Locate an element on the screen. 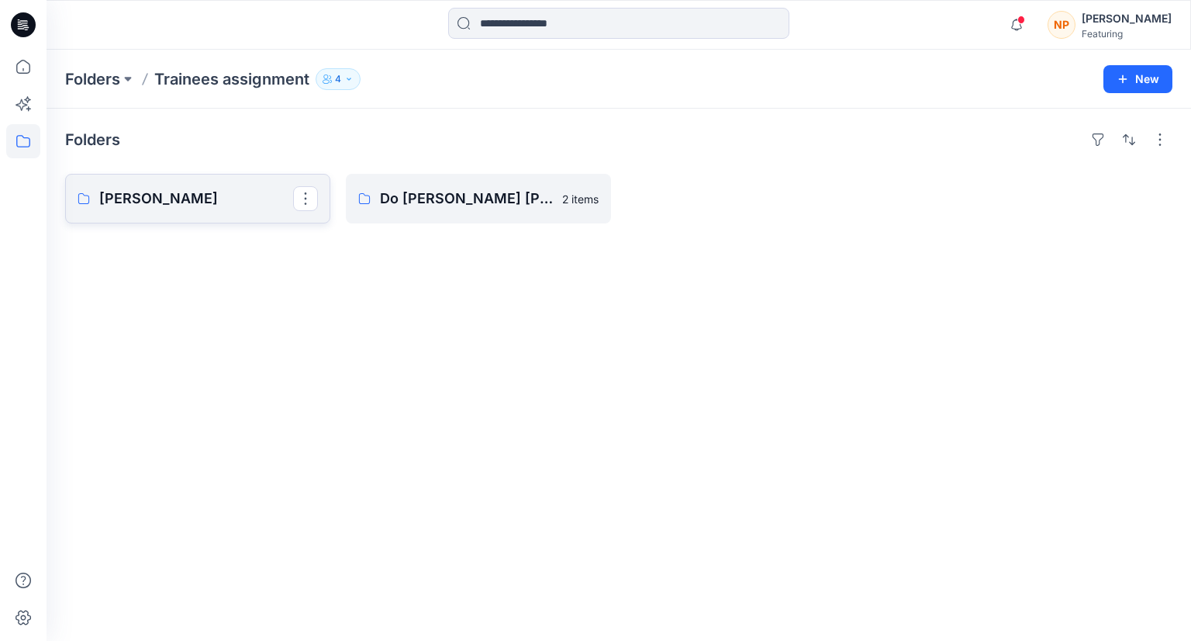 Image resolution: width=1191 pixels, height=641 pixels. a: Folders is located at coordinates (92, 79).